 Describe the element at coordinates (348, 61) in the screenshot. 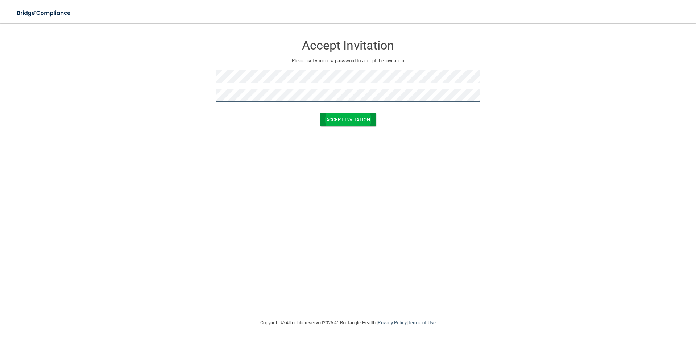

I see `p: Please set your new password to accept the invitation` at that location.